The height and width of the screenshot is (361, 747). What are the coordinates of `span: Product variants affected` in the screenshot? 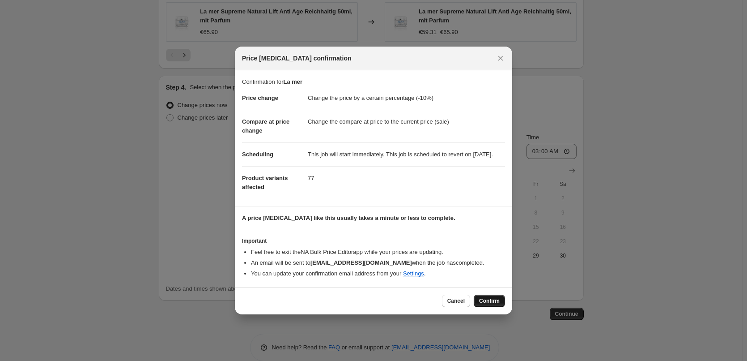 It's located at (265, 182).